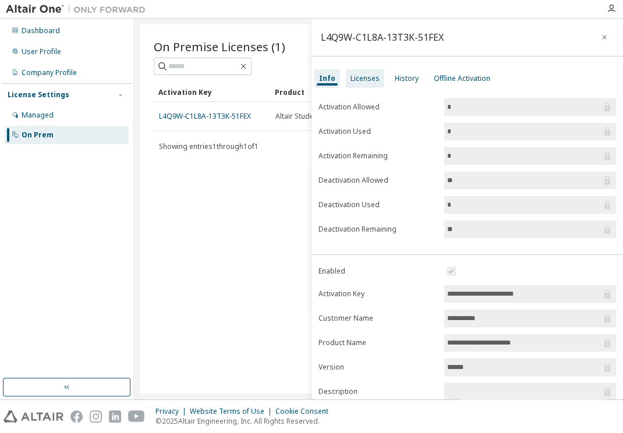 The width and height of the screenshot is (623, 433). I want to click on p: © 2025 Altair Engineering, Inc. All Rights Reserved., so click(245, 421).